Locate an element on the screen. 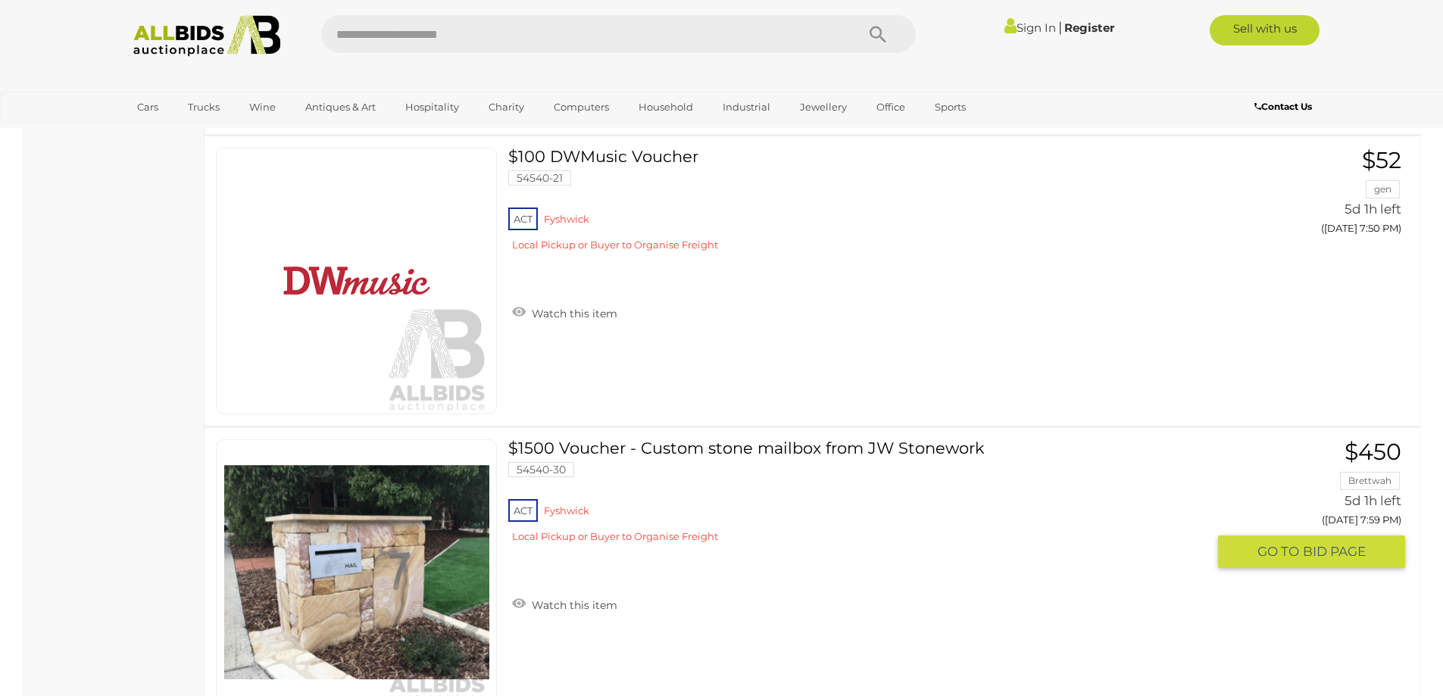 This screenshot has width=1443, height=696. img: Allbids.com.au is located at coordinates (207, 36).